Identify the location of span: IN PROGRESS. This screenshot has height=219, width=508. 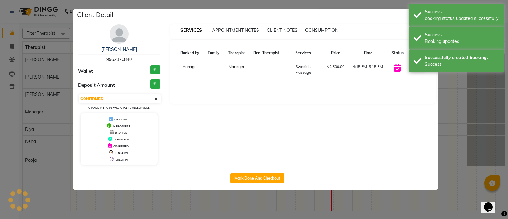
(121, 126).